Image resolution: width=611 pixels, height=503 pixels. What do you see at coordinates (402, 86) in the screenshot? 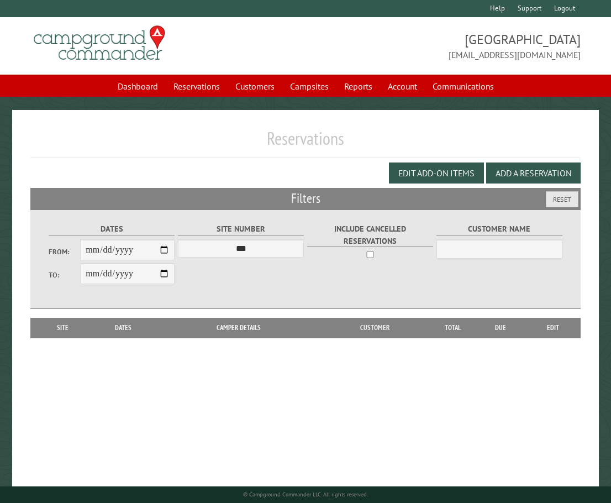
I see `a: Account` at bounding box center [402, 86].